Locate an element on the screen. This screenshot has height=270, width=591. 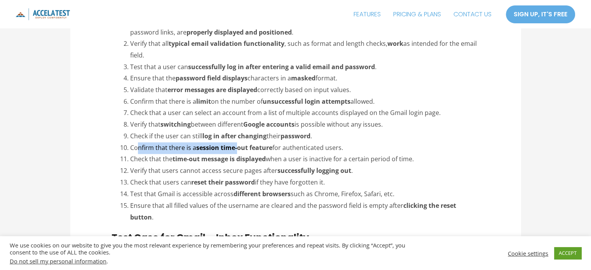
div: We use cookies on our website to give you the most relevant experience by remembering your prefer... is located at coordinates (210, 253).